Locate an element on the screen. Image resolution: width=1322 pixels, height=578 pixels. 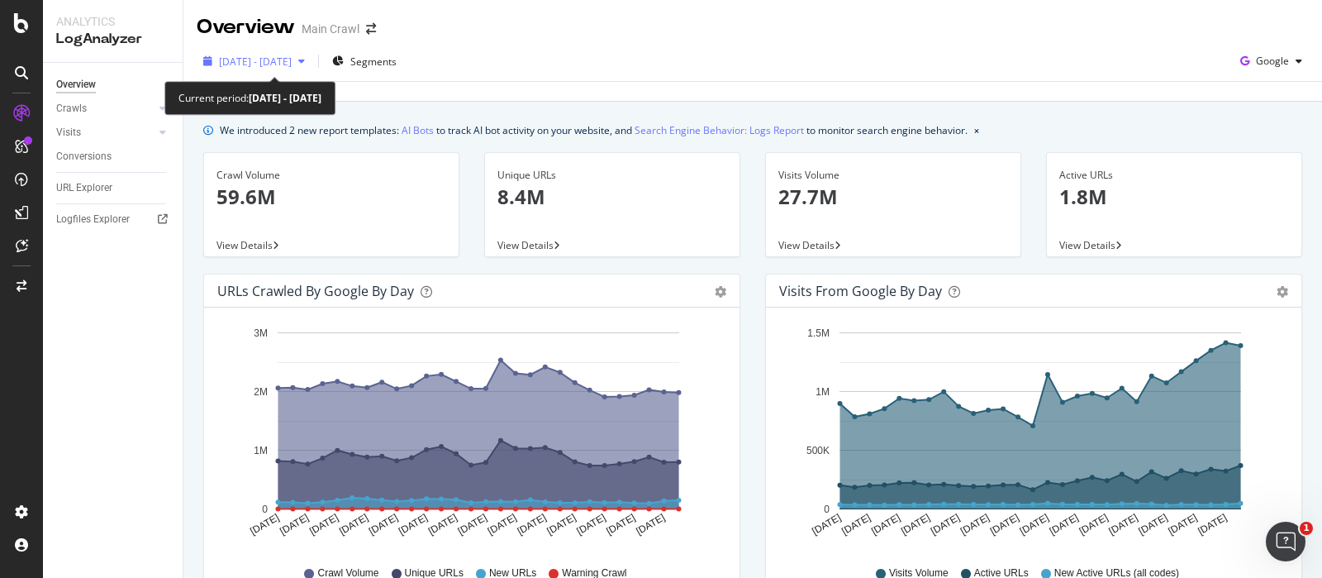
div: URL Explorer is located at coordinates (84, 188).